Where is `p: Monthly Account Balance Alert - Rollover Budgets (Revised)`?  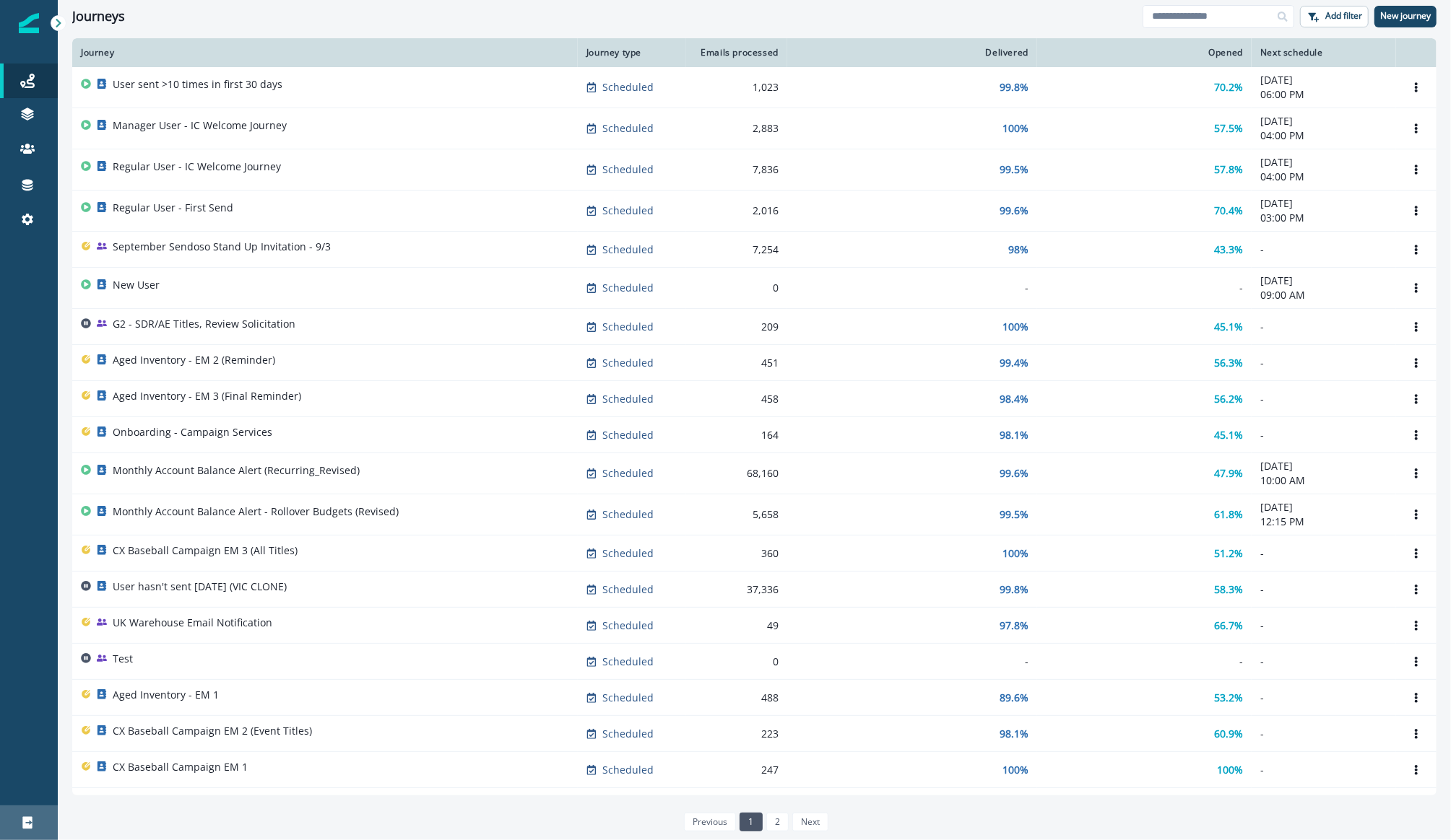 p: Monthly Account Balance Alert - Rollover Budgets (Revised) is located at coordinates (256, 512).